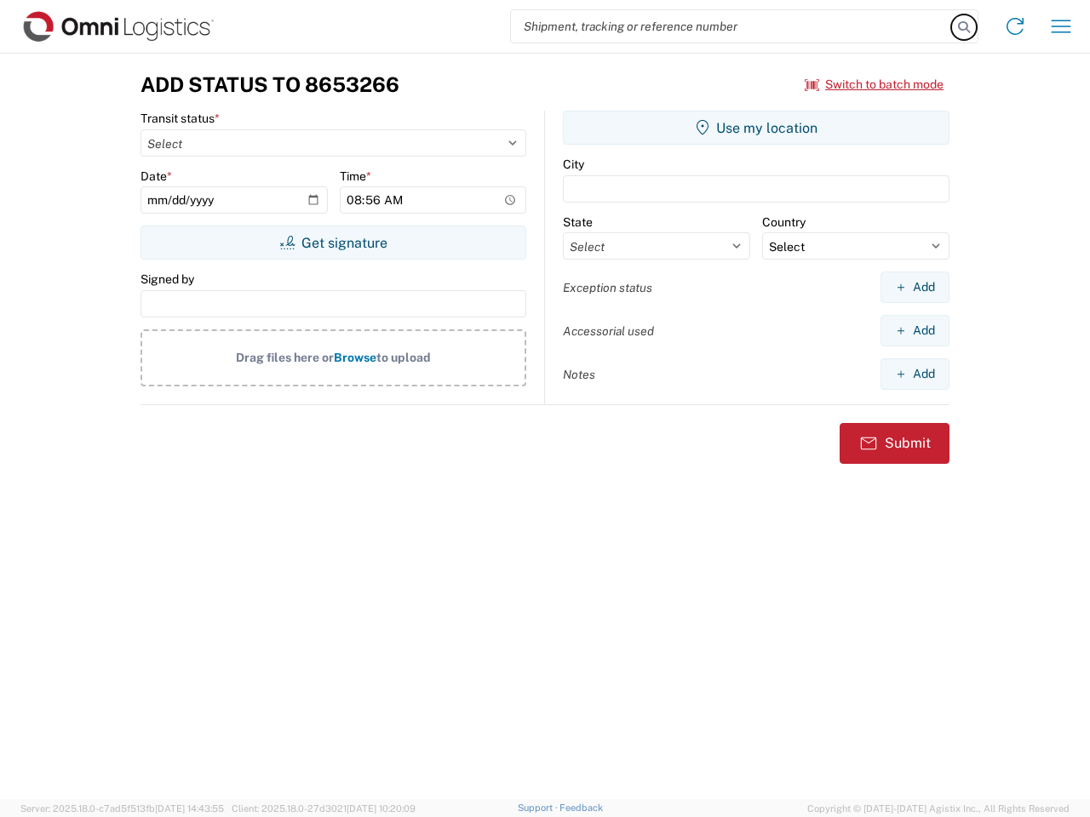  Describe the element at coordinates (756, 128) in the screenshot. I see `button: Use my location` at that location.